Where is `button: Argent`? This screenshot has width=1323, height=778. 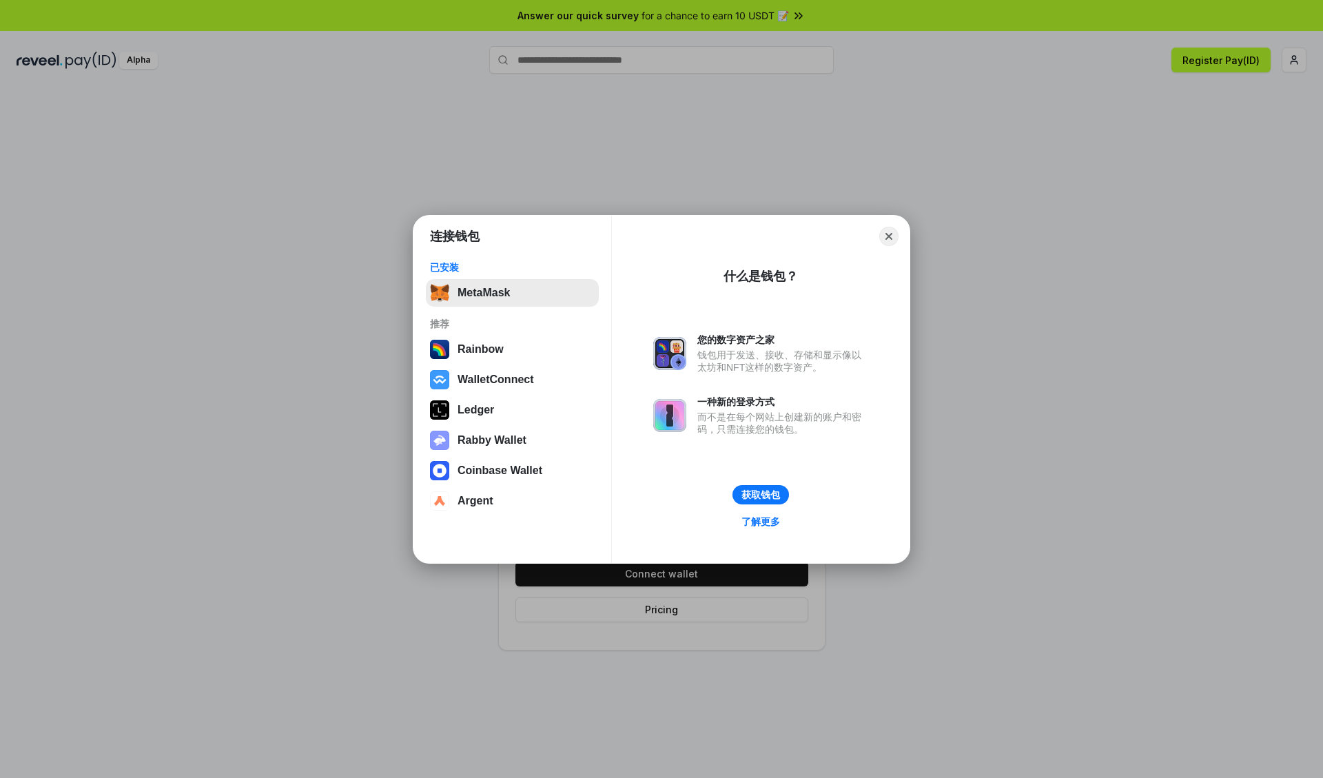
button: Argent is located at coordinates (512, 501).